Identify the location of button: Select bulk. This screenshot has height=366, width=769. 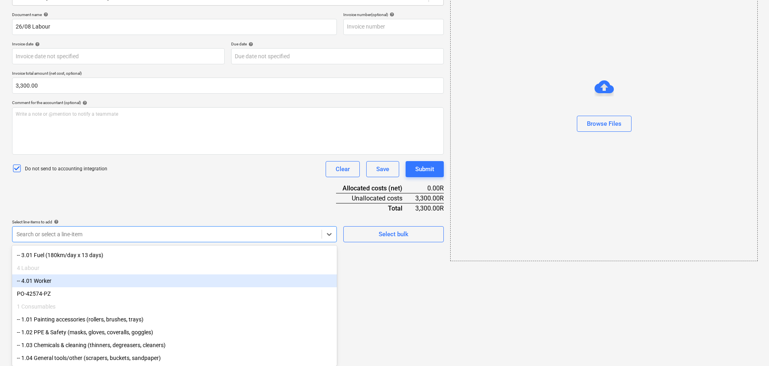
(393, 234).